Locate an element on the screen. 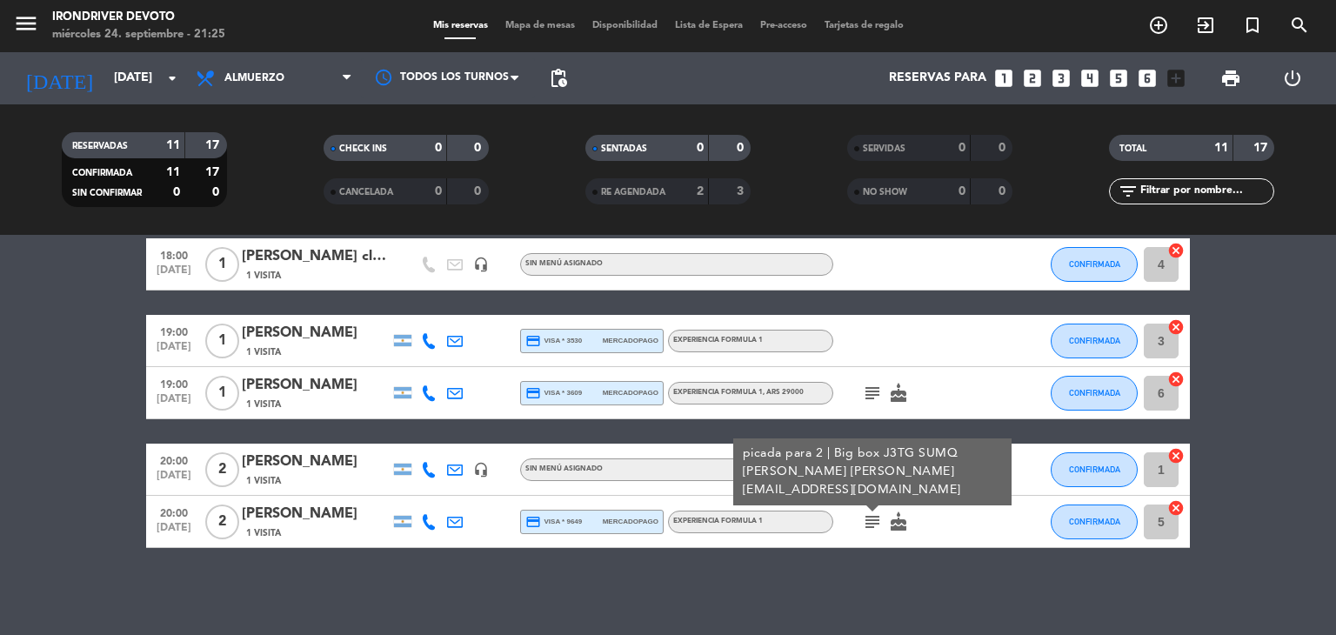 The width and height of the screenshot is (1336, 635). i: arrow_drop_down is located at coordinates (172, 78).